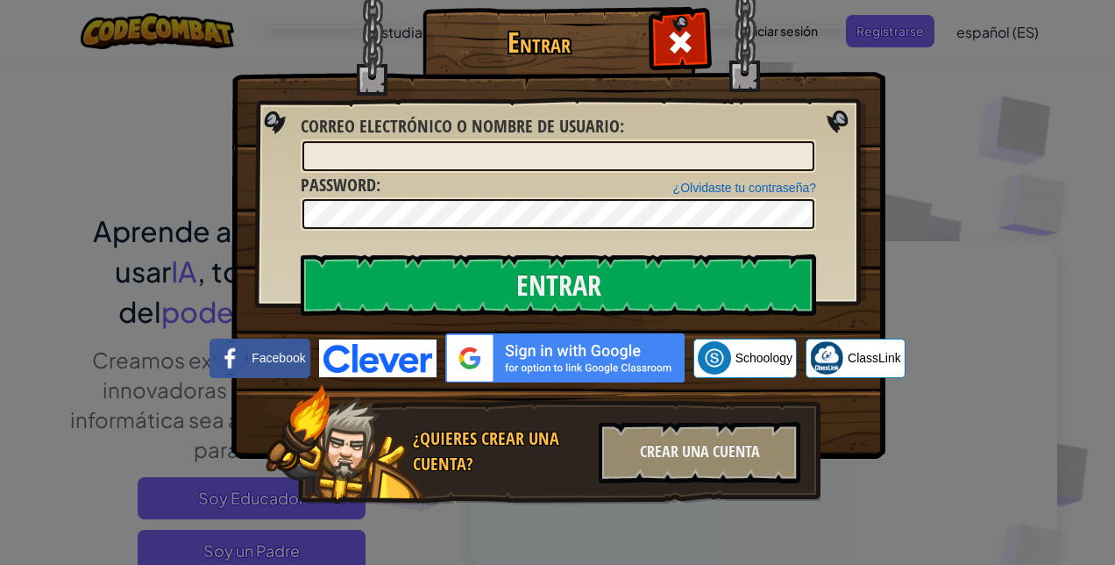 This screenshot has width=1115, height=565. Describe the element at coordinates (827, 358) in the screenshot. I see `img: classlink-logo-small.png` at that location.